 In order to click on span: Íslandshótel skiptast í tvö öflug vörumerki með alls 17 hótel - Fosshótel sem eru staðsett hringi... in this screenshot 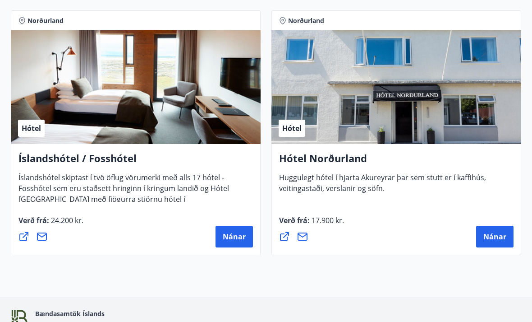, I will do `click(124, 197)`.